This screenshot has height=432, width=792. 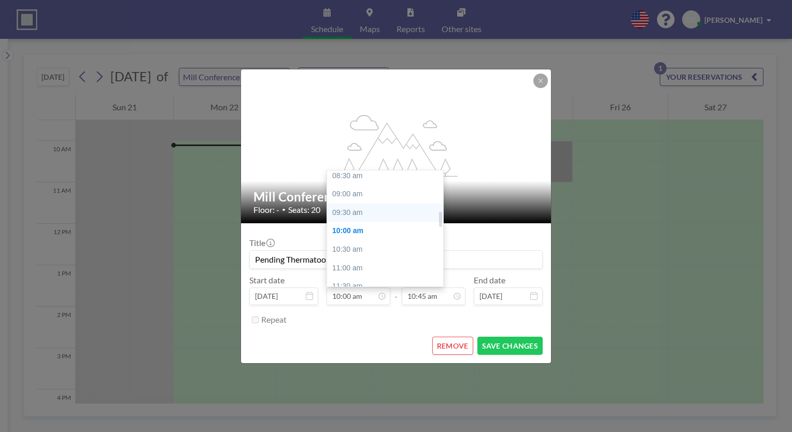 What do you see at coordinates (388, 194) in the screenshot?
I see `div: 09:00 am` at bounding box center [388, 194].